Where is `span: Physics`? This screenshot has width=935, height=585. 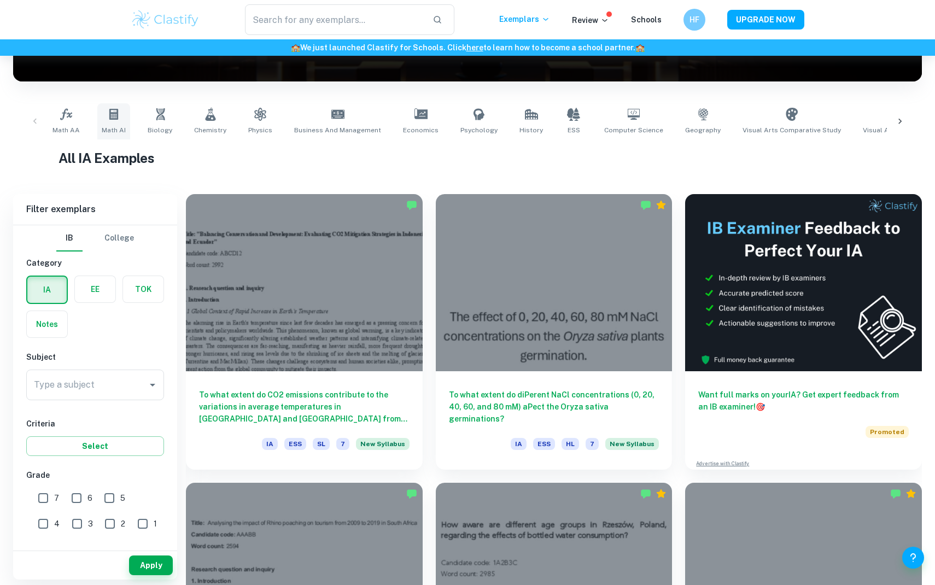 span: Physics is located at coordinates (260, 130).